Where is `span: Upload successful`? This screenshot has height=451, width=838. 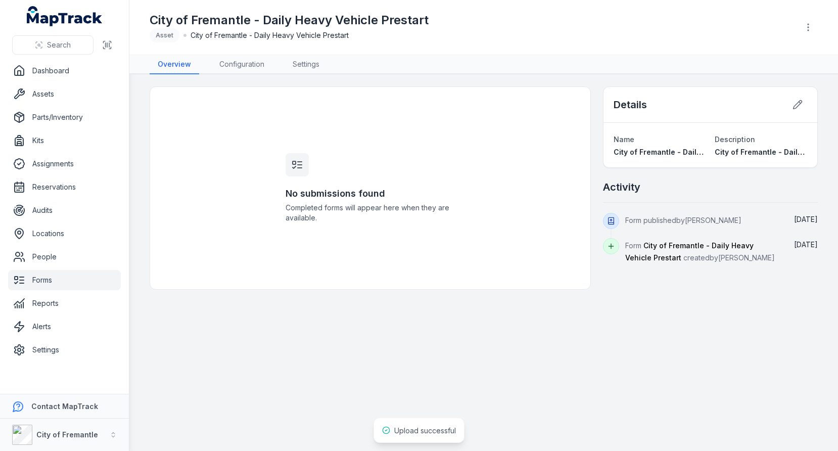 span: Upload successful is located at coordinates (425, 430).